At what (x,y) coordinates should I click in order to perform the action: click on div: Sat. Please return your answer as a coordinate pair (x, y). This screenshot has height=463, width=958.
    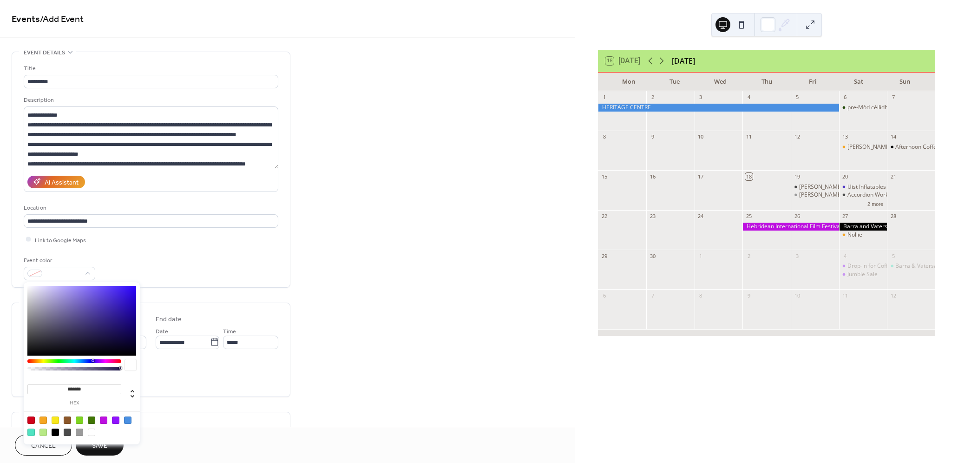
    Looking at the image, I should click on (859, 82).